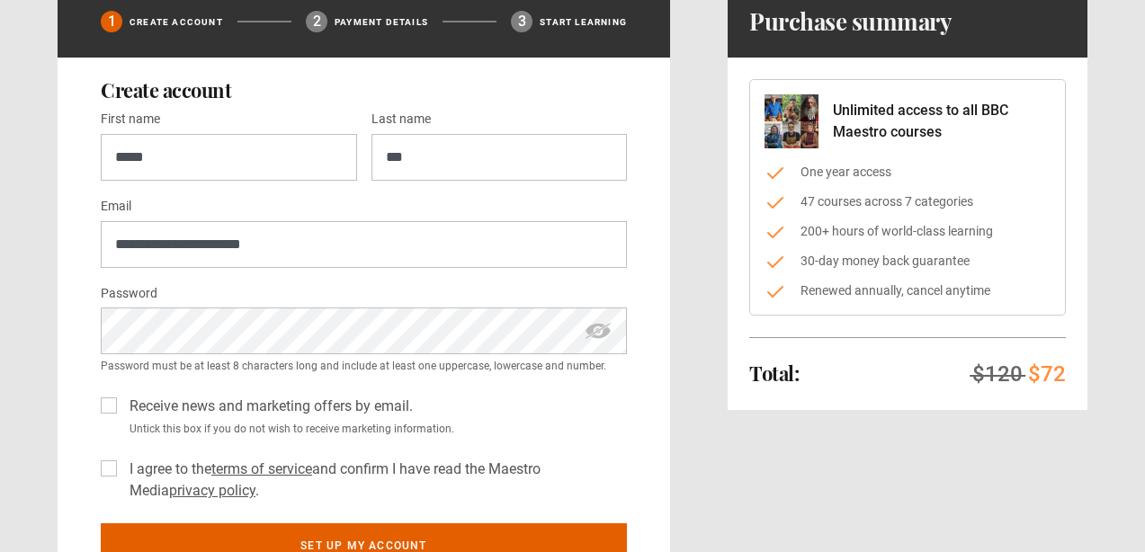  I want to click on label: Last name, so click(401, 120).